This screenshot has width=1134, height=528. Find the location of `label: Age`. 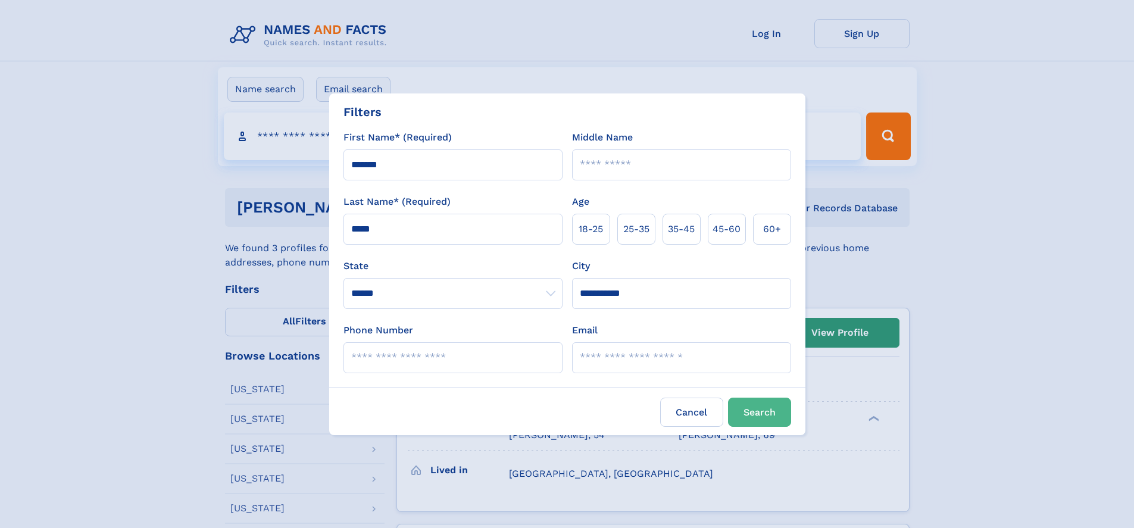

label: Age is located at coordinates (580, 202).